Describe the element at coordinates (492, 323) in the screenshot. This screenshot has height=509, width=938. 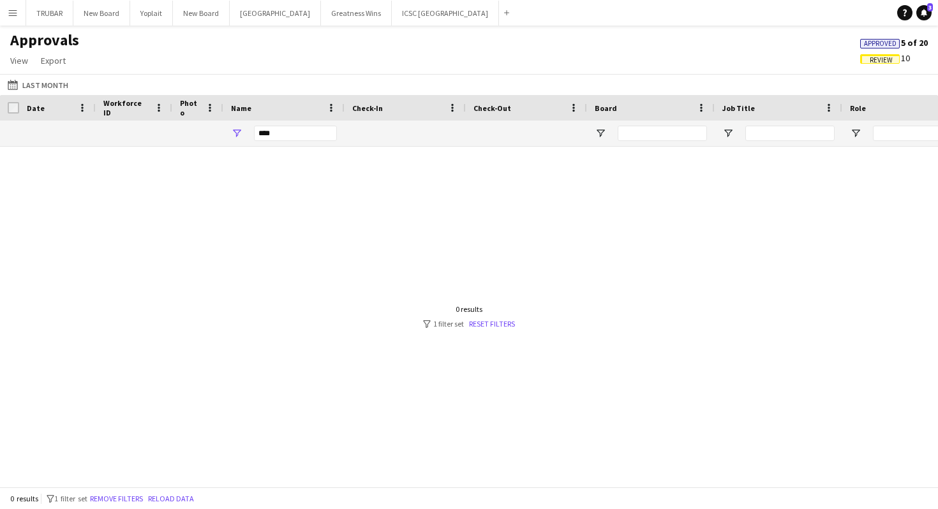
I see `a: Reset filters` at that location.